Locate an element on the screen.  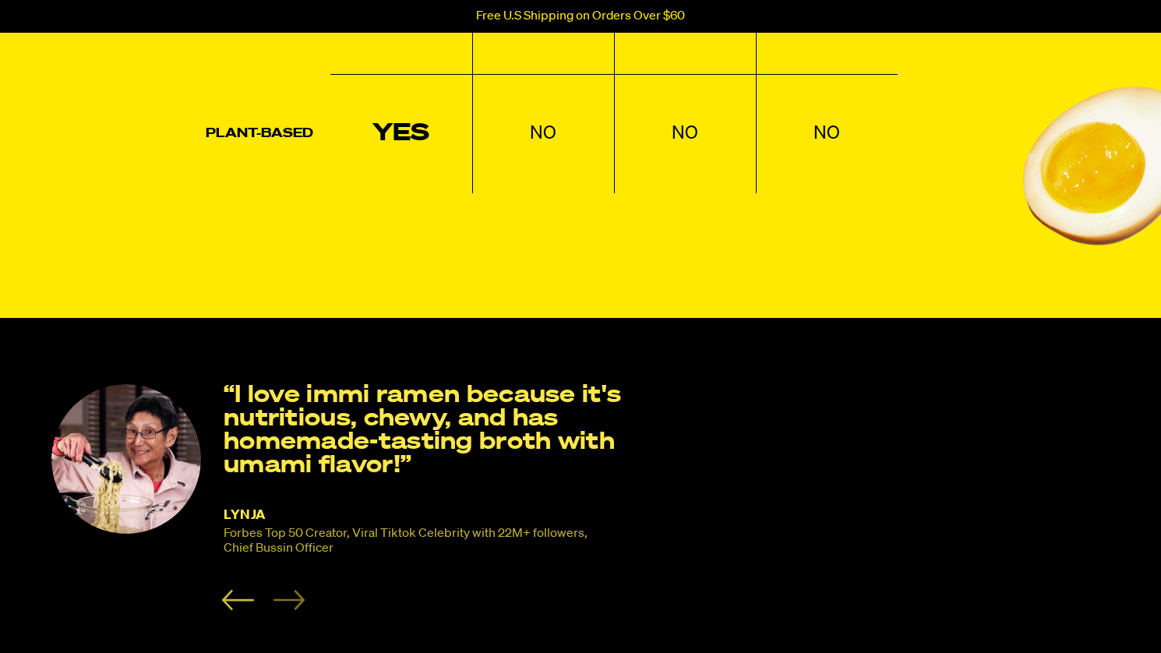
span: Lynja is located at coordinates (245, 515).